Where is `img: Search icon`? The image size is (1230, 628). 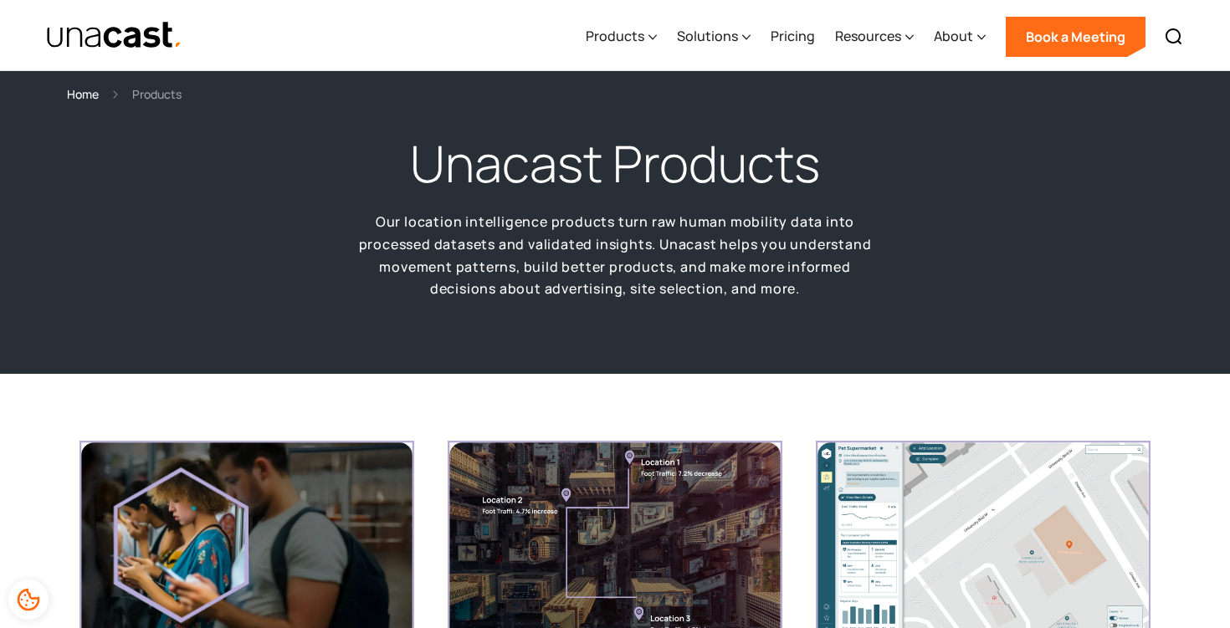 img: Search icon is located at coordinates (1174, 37).